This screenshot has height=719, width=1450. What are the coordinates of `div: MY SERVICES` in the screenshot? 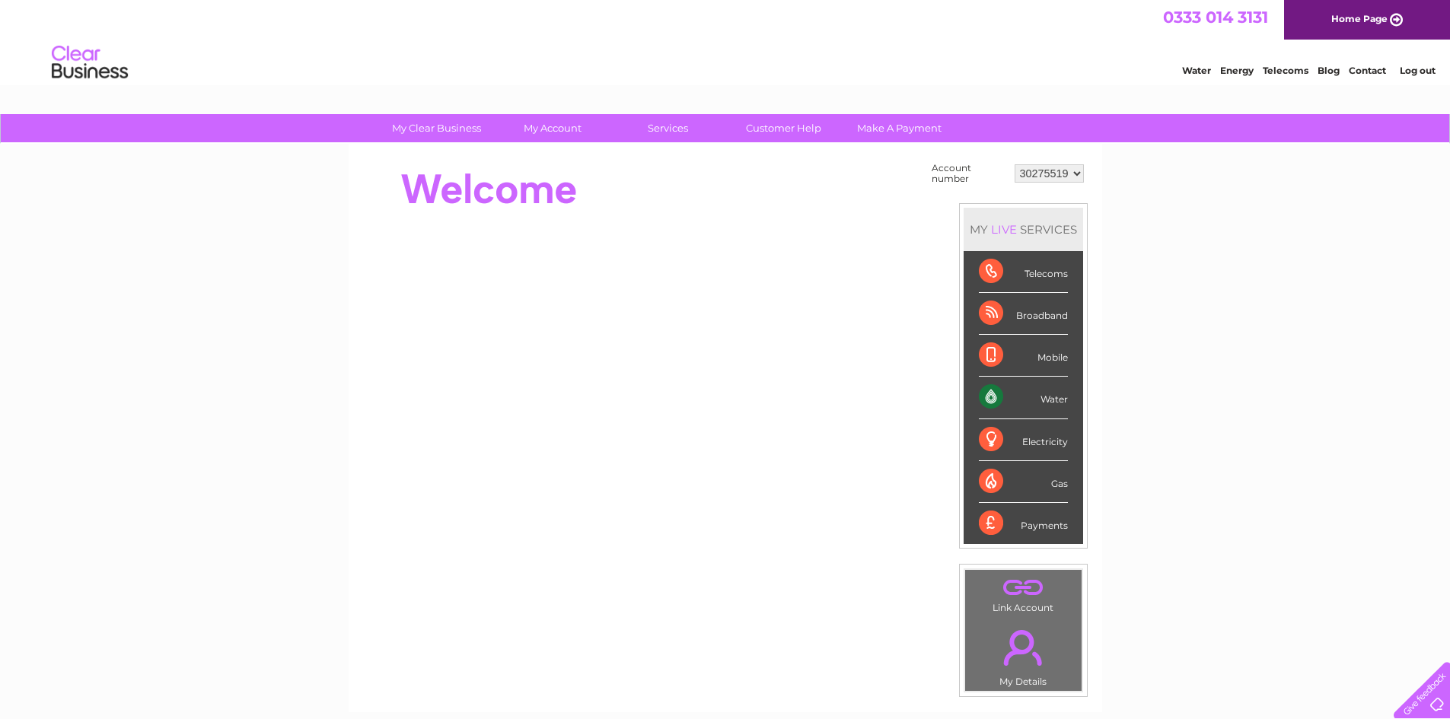 It's located at (1023, 229).